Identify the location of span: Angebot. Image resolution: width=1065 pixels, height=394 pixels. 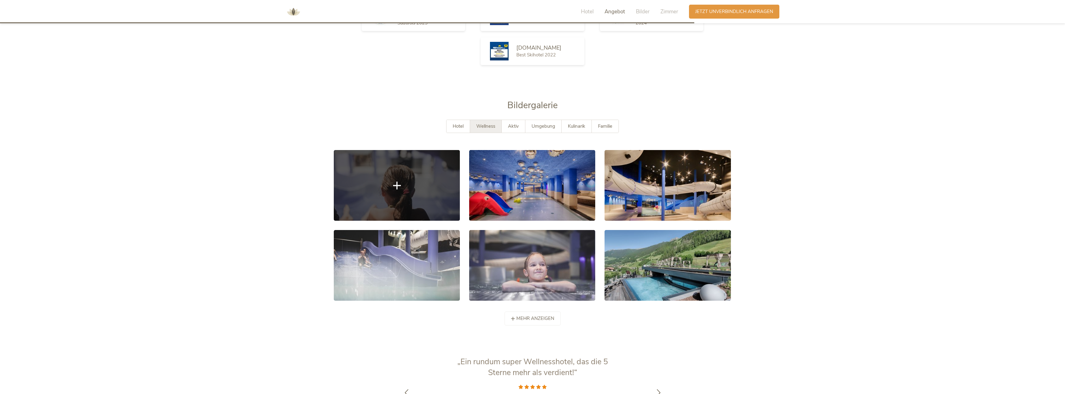
(615, 11).